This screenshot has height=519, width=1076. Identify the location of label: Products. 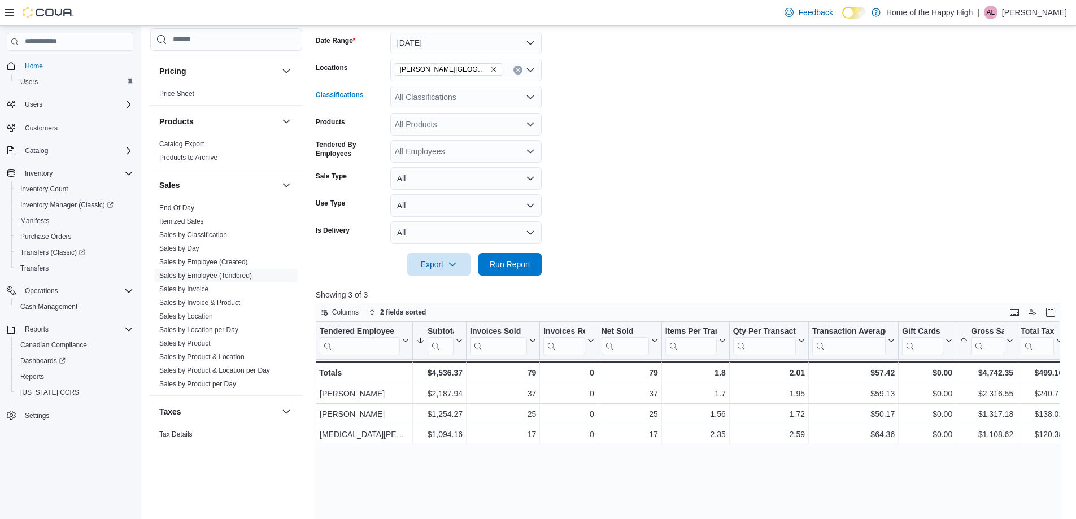
(330, 122).